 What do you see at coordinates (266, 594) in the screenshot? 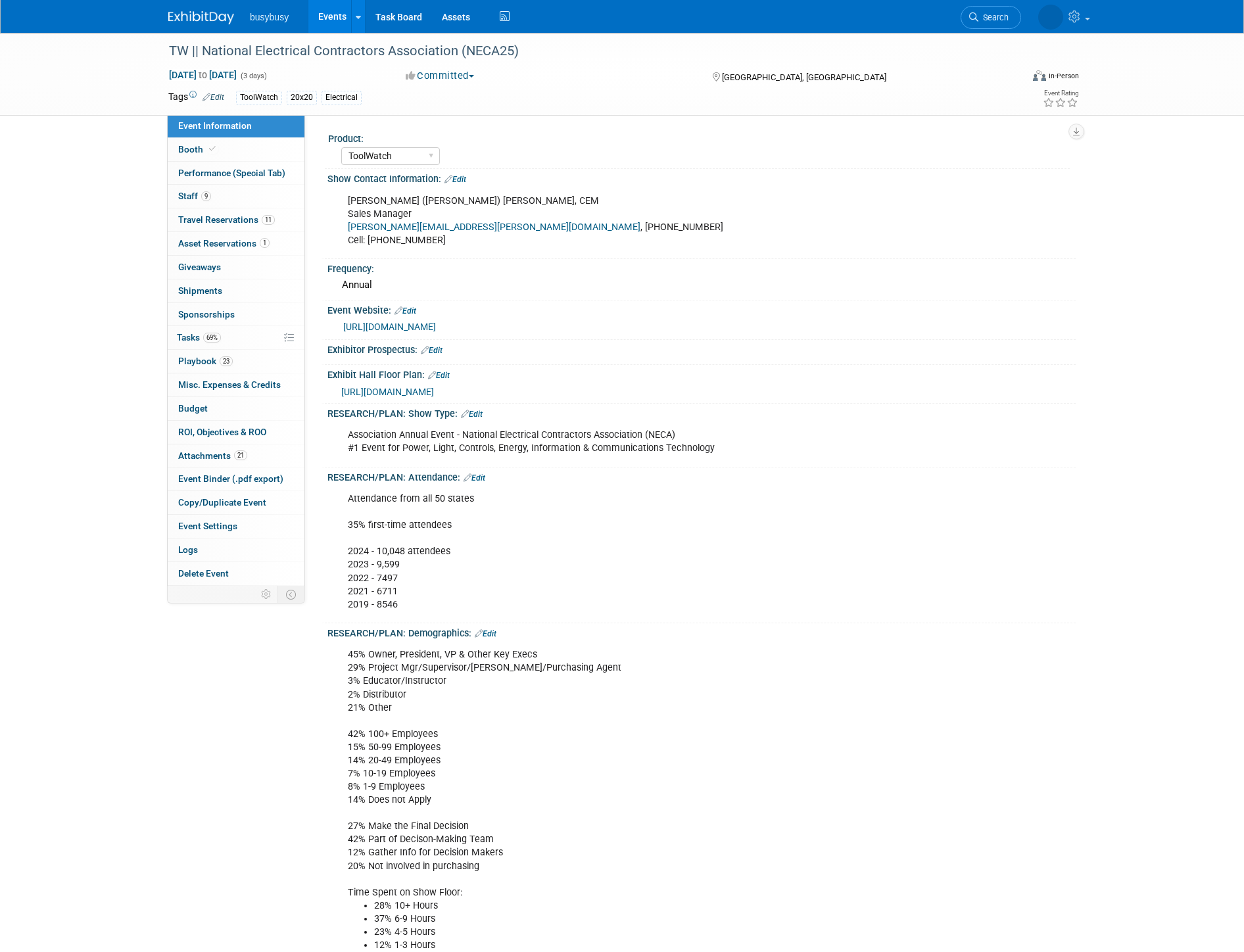
I see `td: Personalize Event Tab Strip` at bounding box center [266, 594].